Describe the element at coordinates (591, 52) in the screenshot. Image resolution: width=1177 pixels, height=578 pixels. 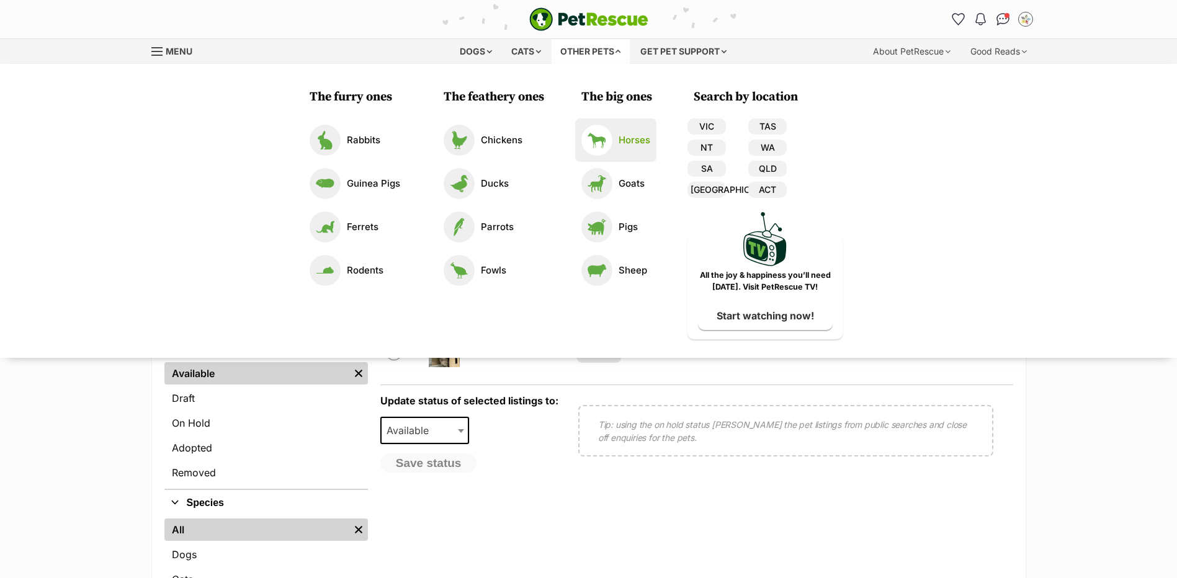
I see `div: Other pets` at that location.